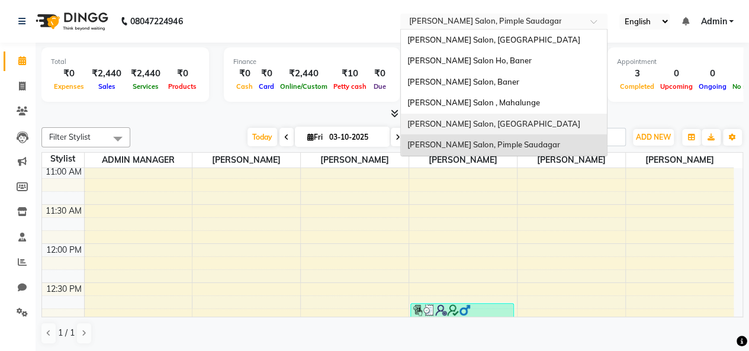 The image size is (749, 351). I want to click on div: Finance, so click(312, 62).